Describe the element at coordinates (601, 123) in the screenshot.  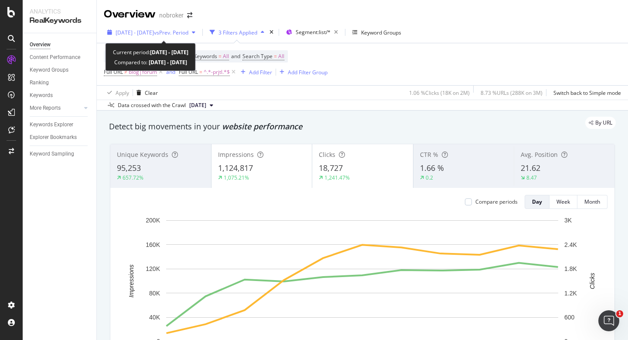
I see `div: legacy label` at that location.